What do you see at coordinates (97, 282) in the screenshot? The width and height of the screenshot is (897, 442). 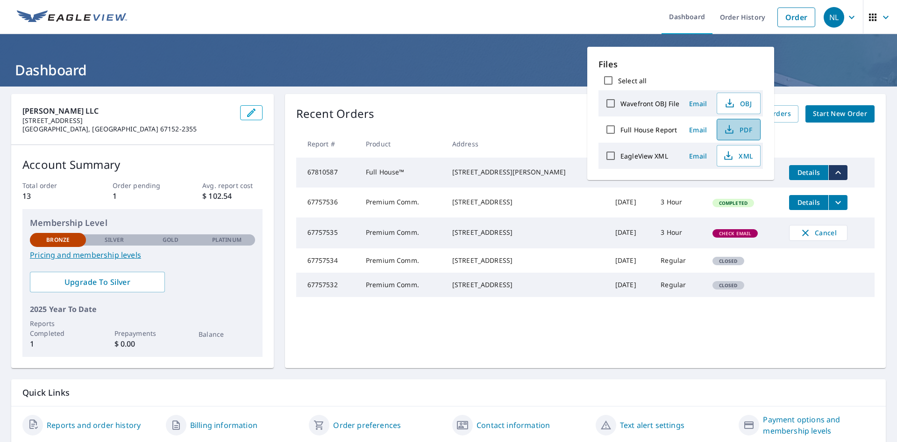 I see `span: Upgrade To Silver` at bounding box center [97, 282].